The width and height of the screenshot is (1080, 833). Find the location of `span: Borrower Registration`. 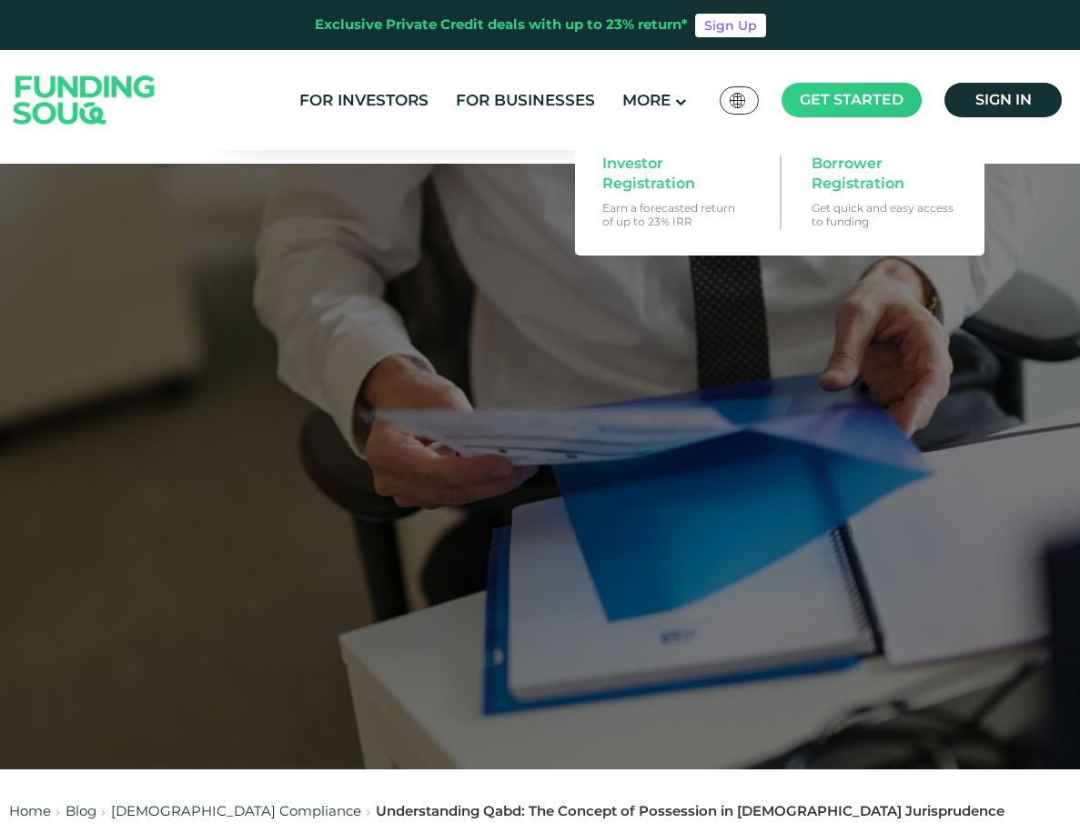

span: Borrower Registration is located at coordinates (882, 174).